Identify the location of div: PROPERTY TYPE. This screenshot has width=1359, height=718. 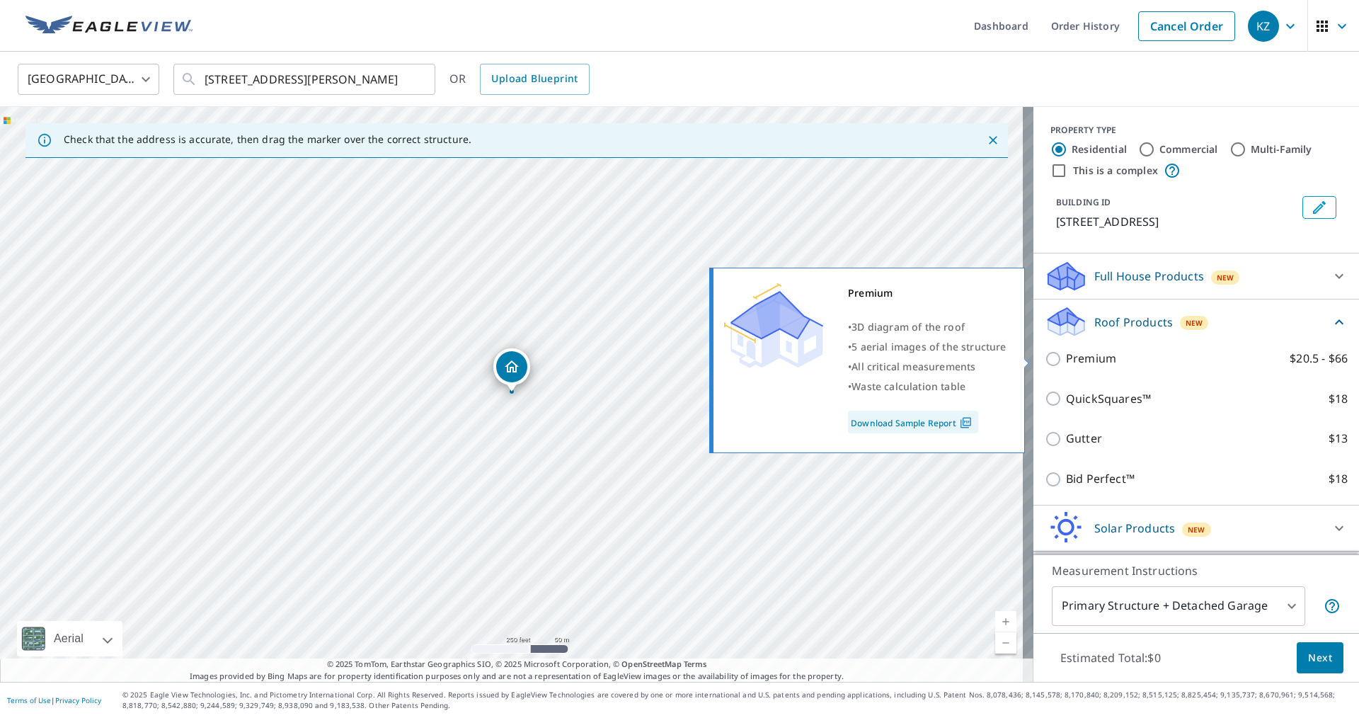
(1196, 130).